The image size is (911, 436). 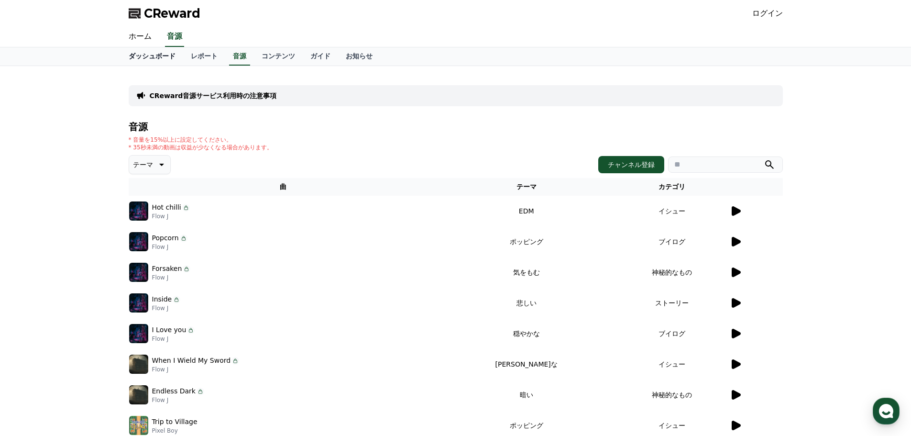 I want to click on td: 悲しい, so click(x=526, y=303).